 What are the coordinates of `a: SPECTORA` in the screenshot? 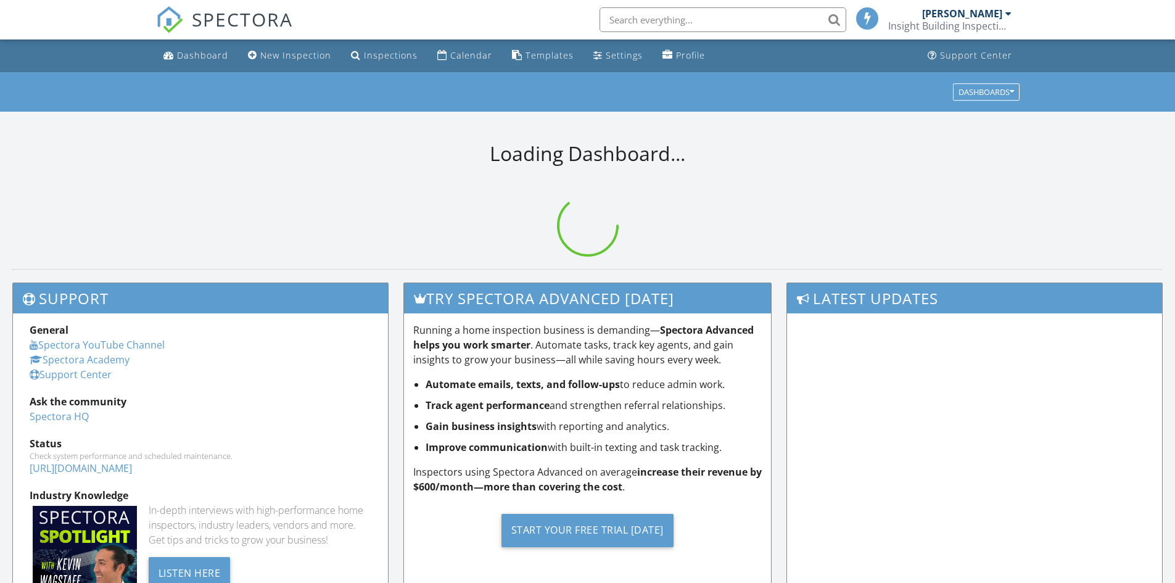 It's located at (225, 30).